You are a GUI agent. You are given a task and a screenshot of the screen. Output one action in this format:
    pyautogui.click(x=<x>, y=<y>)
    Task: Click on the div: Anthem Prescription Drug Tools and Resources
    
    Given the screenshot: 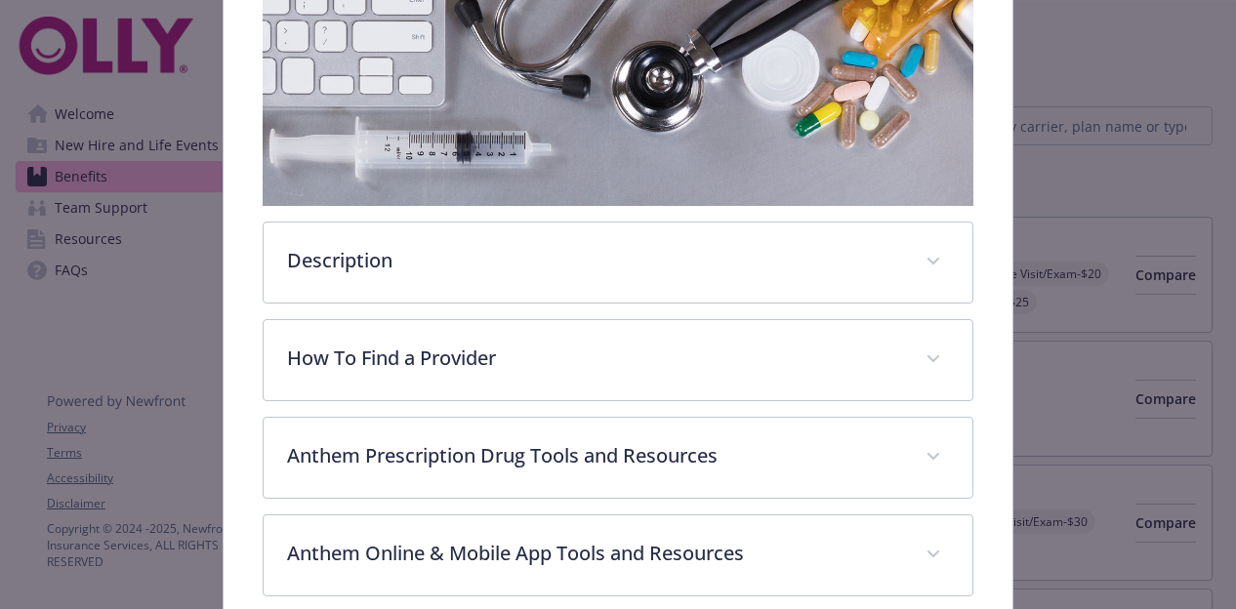 What is the action you would take?
    pyautogui.click(x=618, y=458)
    